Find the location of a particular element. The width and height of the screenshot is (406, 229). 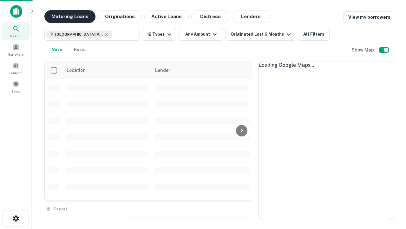

span: Location is located at coordinates (80, 70).